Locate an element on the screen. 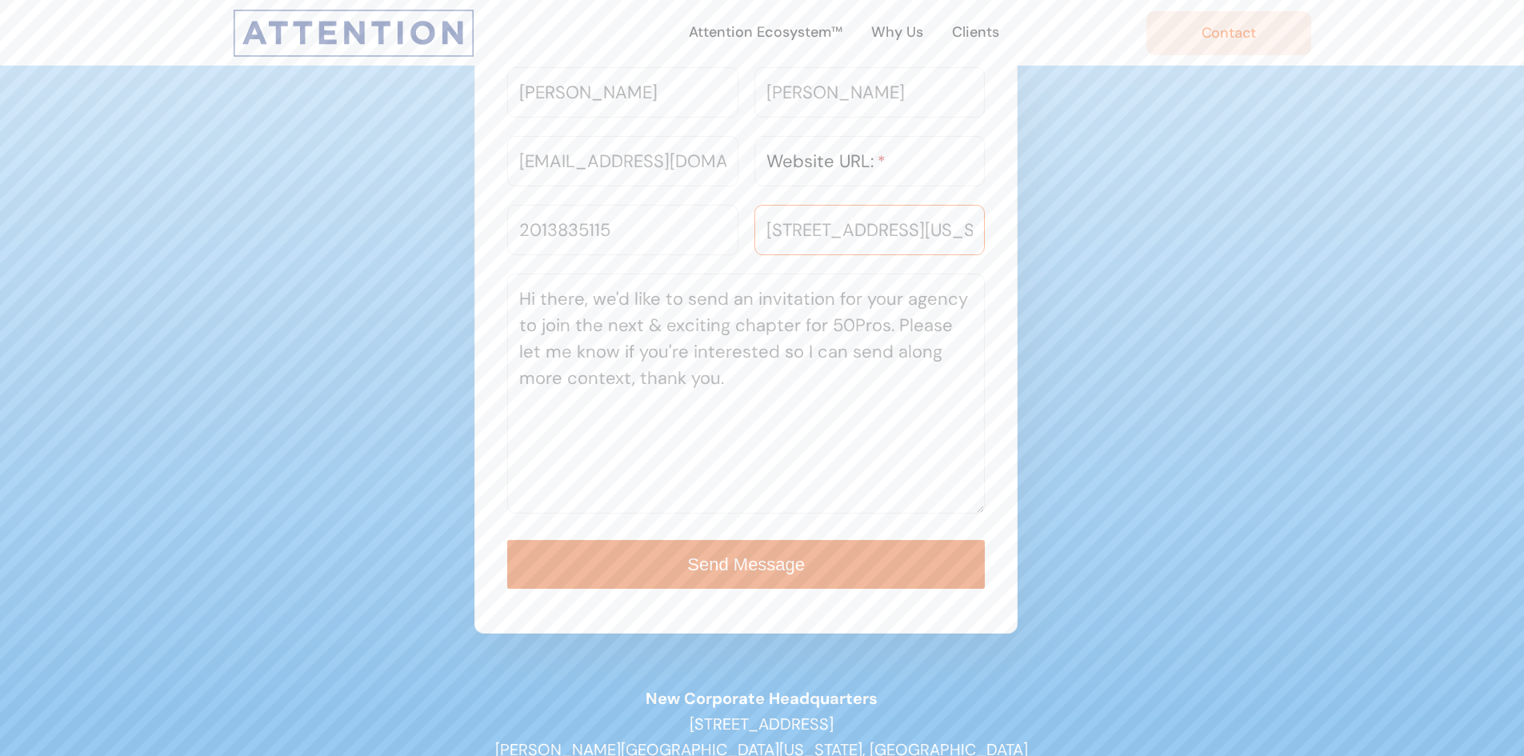  label: Website URL: is located at coordinates (825, 161).